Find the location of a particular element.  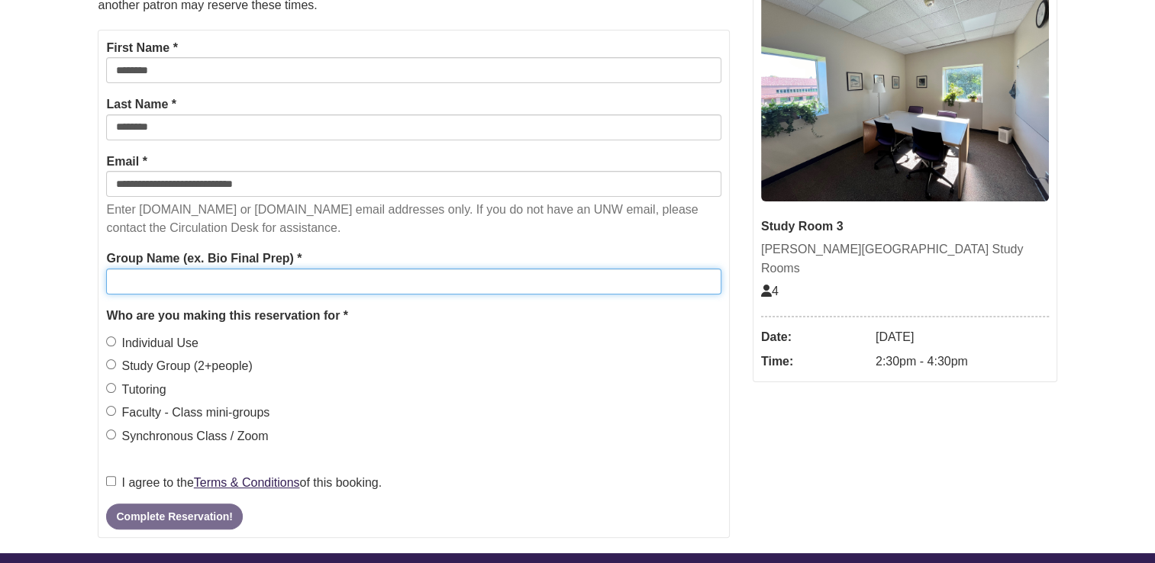

dt: Date: is located at coordinates (815, 337).